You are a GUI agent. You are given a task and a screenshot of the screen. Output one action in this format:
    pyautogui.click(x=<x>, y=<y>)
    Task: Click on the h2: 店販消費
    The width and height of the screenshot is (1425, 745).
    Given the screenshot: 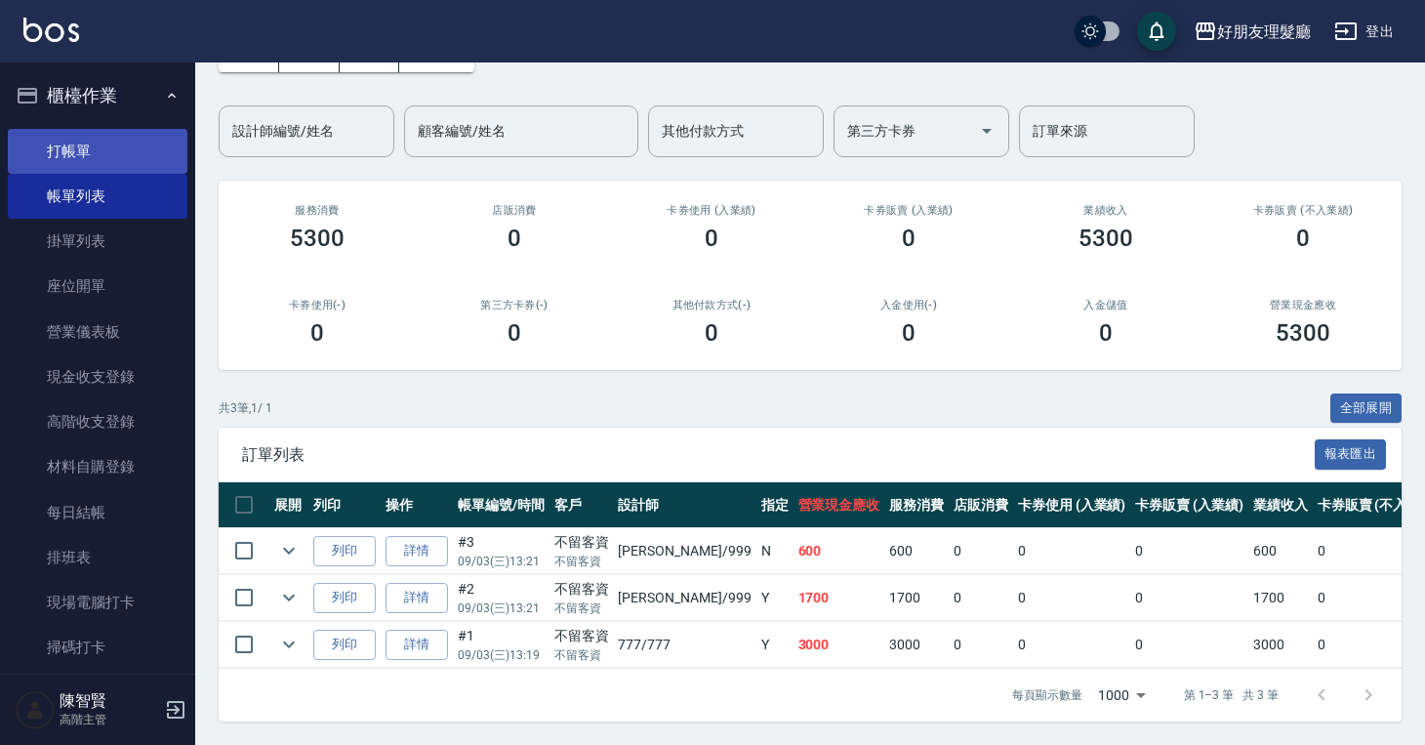 What is the action you would take?
    pyautogui.click(x=514, y=210)
    